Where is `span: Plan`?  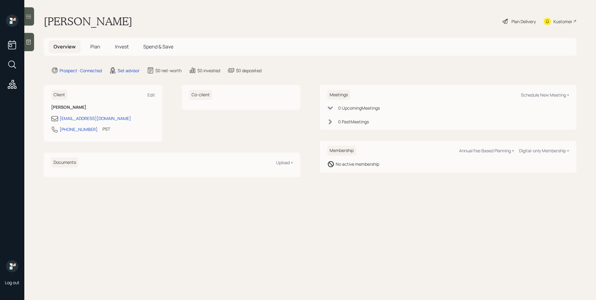
span: Plan is located at coordinates (95, 47).